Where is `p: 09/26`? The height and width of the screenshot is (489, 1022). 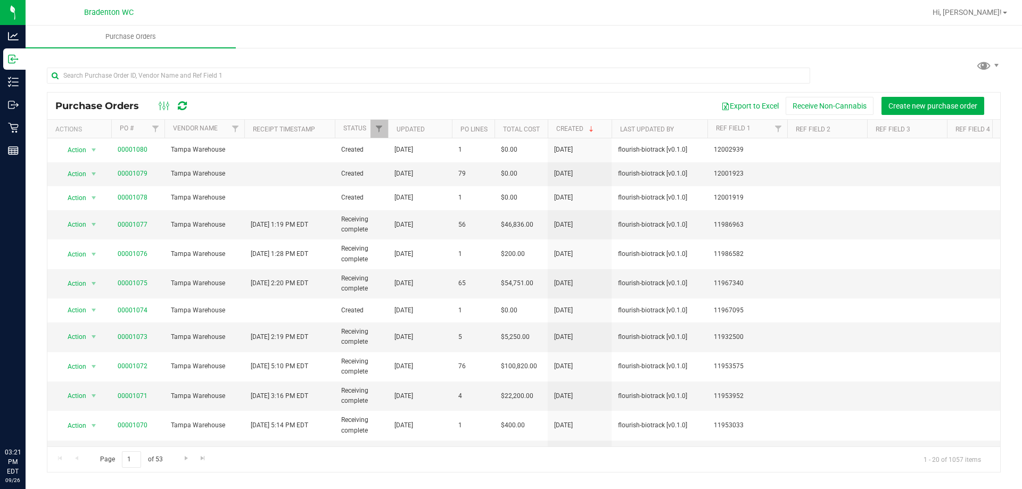 p: 09/26 is located at coordinates (13, 480).